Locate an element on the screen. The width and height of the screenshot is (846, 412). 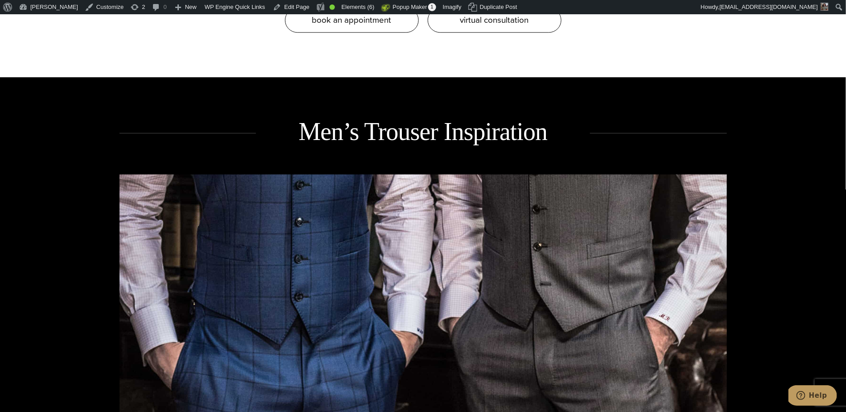
span: Help is located at coordinates (29, 10).